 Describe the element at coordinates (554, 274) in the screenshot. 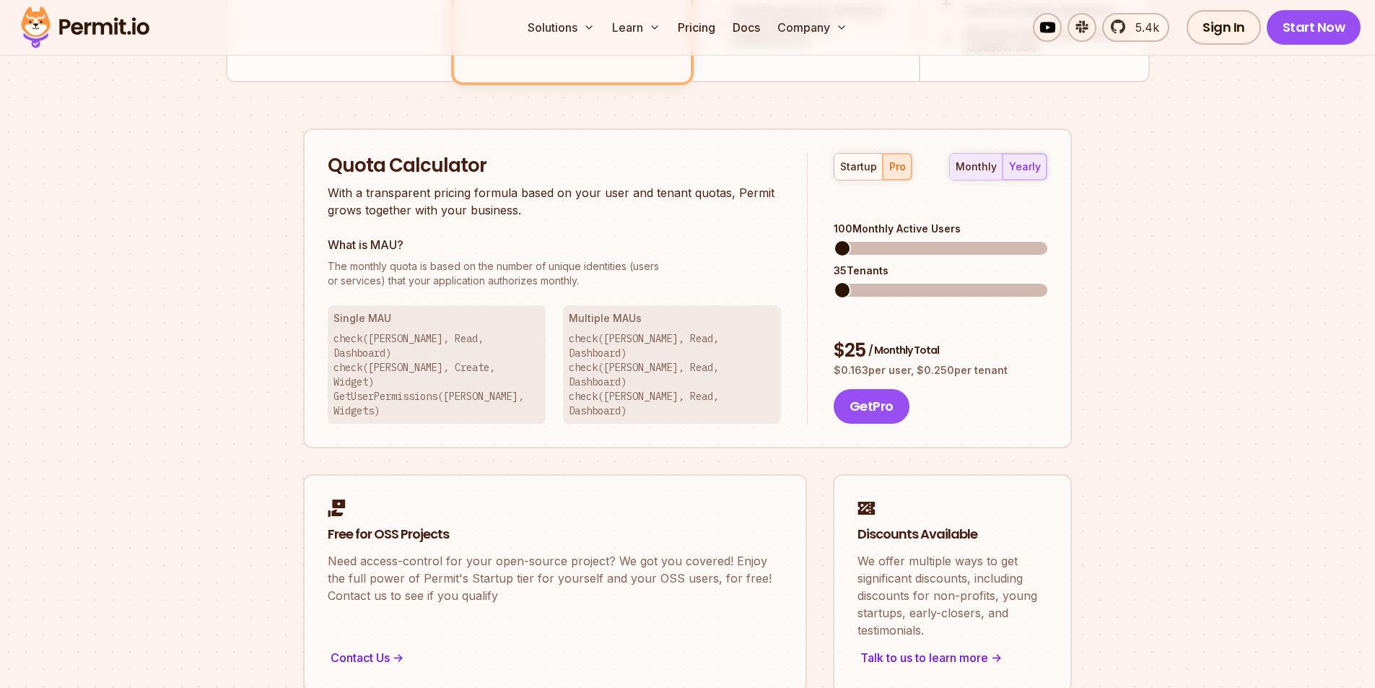

I see `p: or services) that your application authorizes monthly.` at that location.